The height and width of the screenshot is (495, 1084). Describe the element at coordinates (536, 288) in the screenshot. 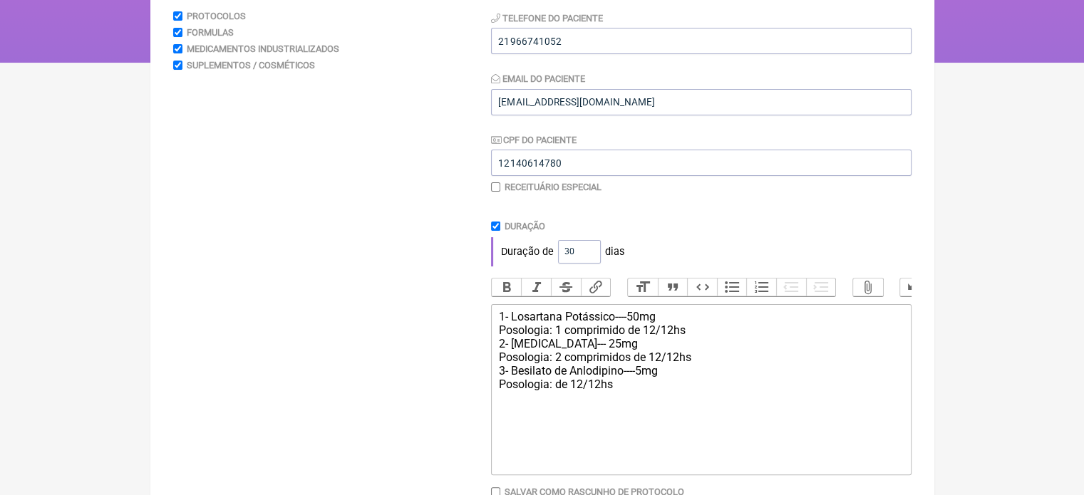

I see `button: Italic` at that location.